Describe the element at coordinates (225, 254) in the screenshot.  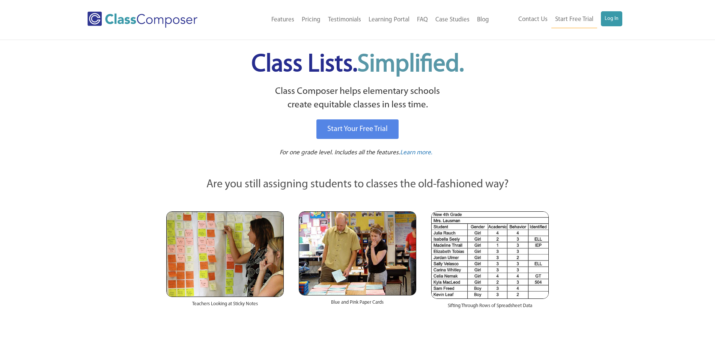
I see `img: Teachers Looking at Sticky Notes` at that location.